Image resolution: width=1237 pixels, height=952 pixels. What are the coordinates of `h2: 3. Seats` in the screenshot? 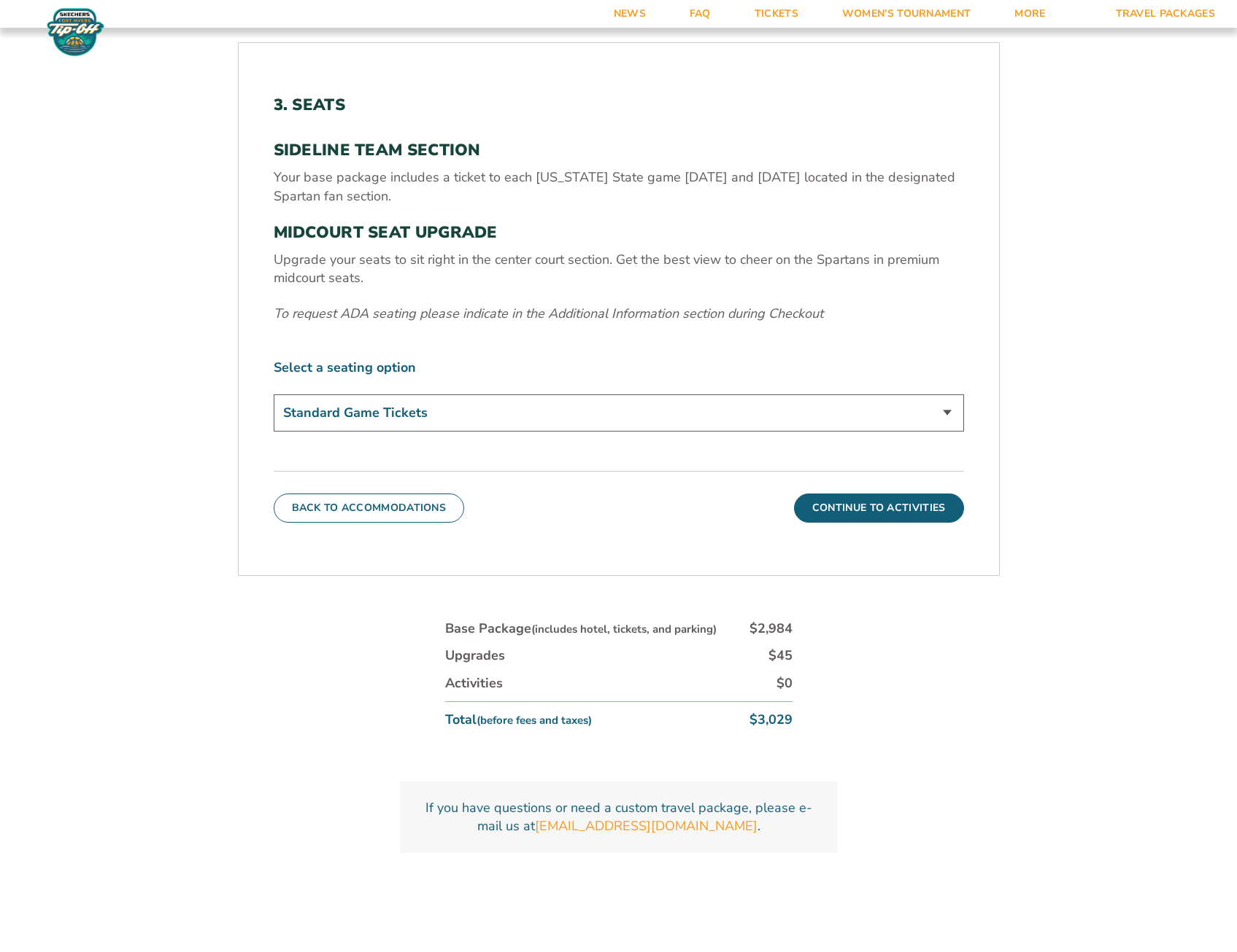 It's located at (618, 105).